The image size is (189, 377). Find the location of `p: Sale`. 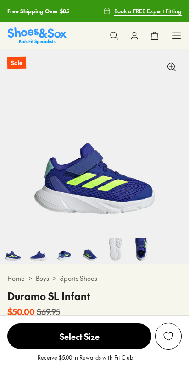

p: Sale is located at coordinates (16, 63).